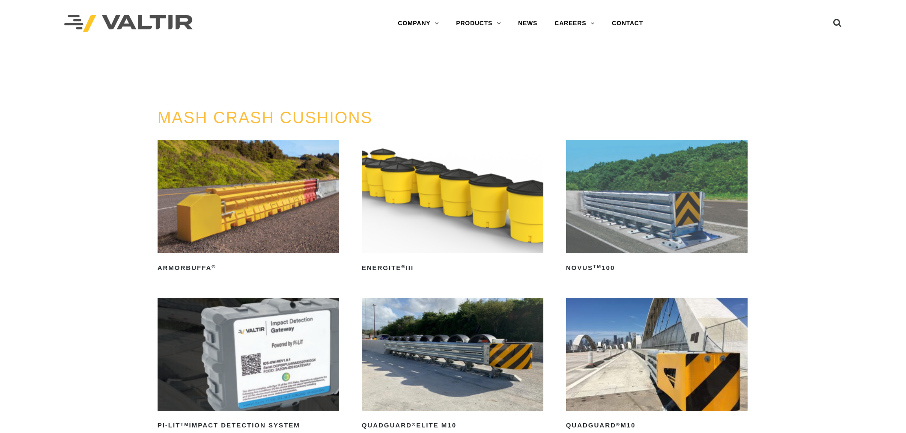 The image size is (906, 433). What do you see at coordinates (528, 24) in the screenshot?
I see `a: NEWS` at bounding box center [528, 24].